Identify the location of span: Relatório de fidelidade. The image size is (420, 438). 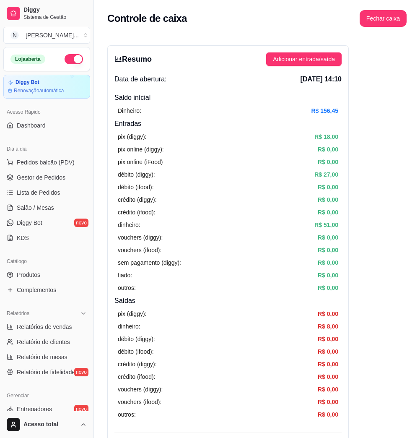
(46, 372).